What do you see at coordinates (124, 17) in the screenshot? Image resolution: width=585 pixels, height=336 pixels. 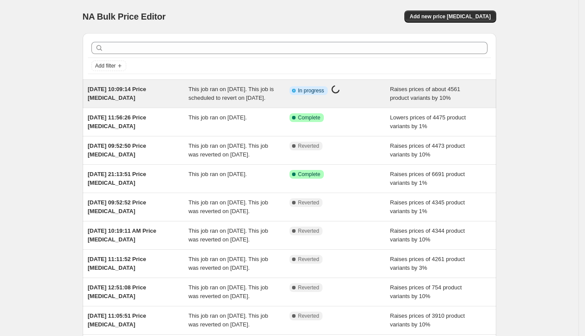 I see `span: NA Bulk Price Editor` at bounding box center [124, 17].